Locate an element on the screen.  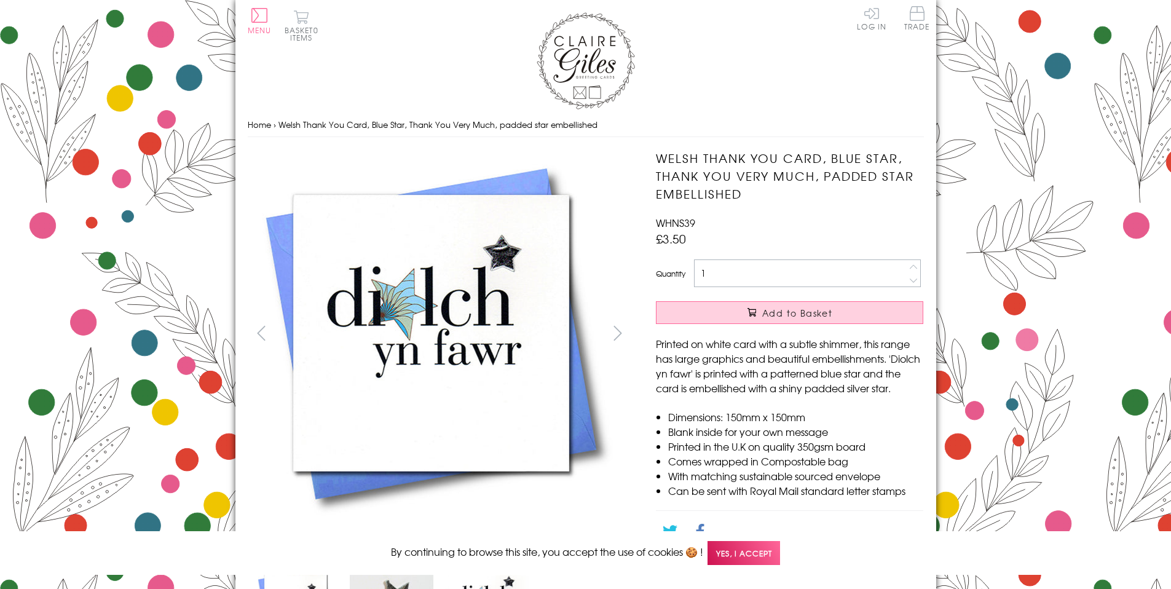
li: Printed in the U.K on quality 350gsm board is located at coordinates (795, 446).